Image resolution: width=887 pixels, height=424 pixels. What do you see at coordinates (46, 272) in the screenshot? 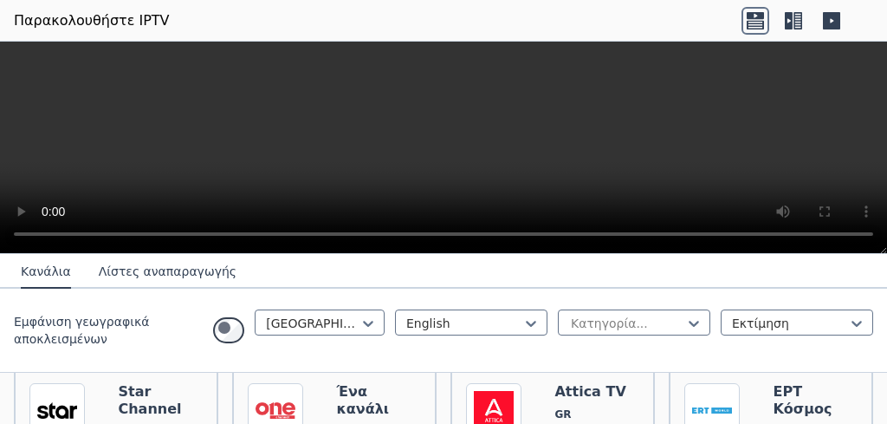
I see `button: Κανάλια` at bounding box center [46, 272].